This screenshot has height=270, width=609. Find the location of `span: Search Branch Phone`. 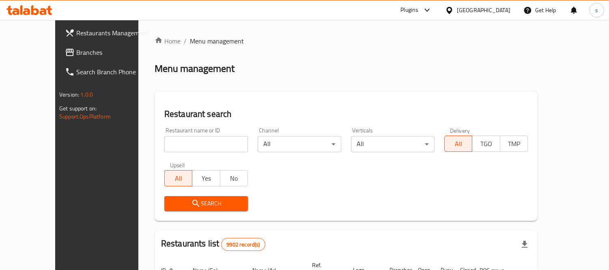

span: Search Branch Phone is located at coordinates (113, 72).